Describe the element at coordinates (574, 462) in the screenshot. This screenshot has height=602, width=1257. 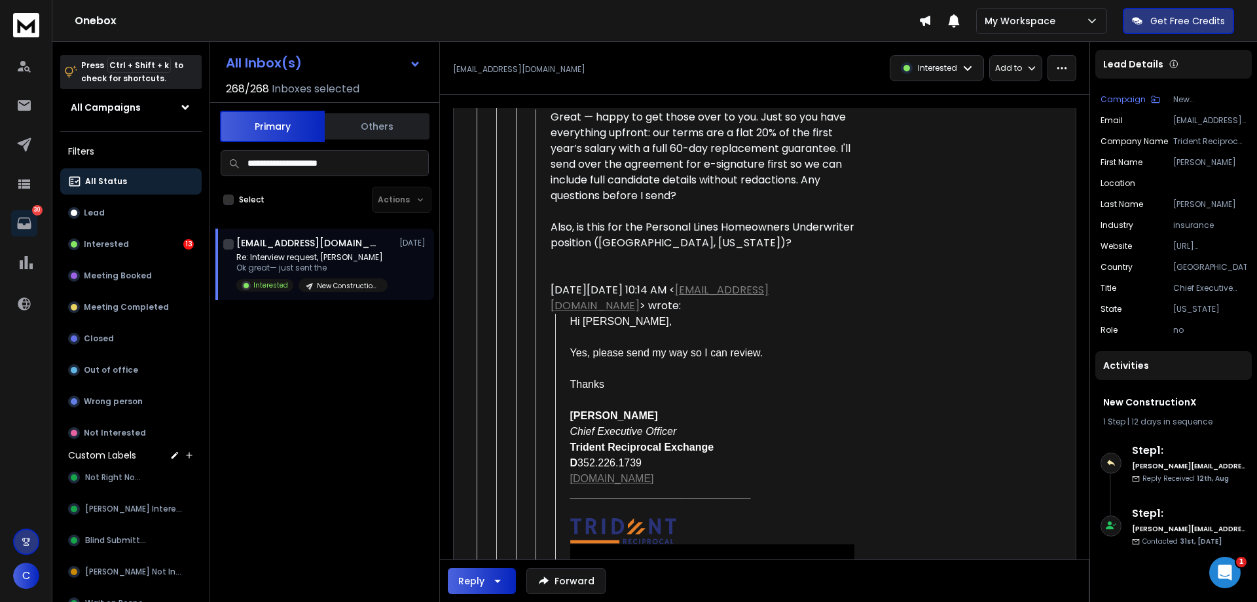
I see `strong: D` at that location.